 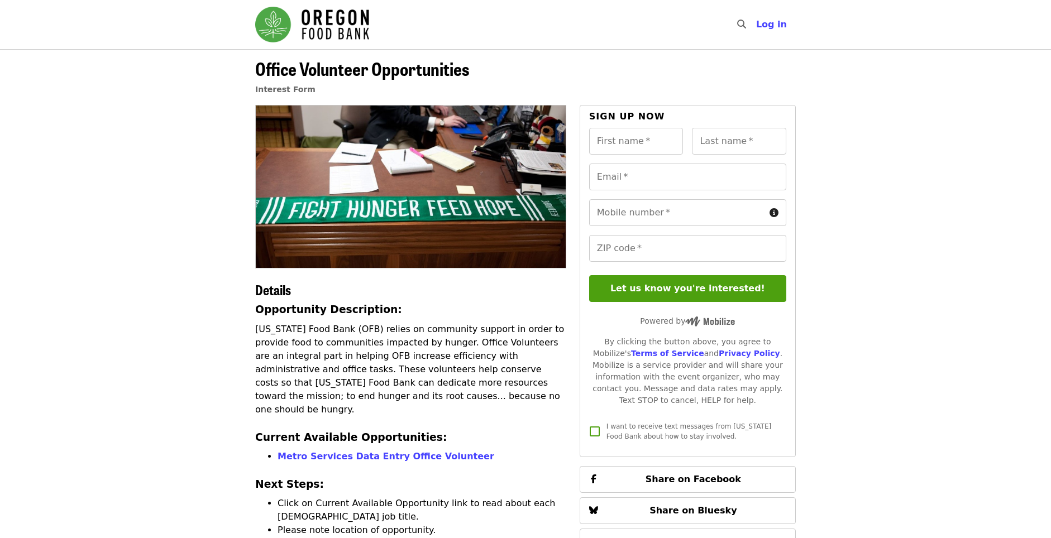 I want to click on span: Interest Form, so click(x=285, y=89).